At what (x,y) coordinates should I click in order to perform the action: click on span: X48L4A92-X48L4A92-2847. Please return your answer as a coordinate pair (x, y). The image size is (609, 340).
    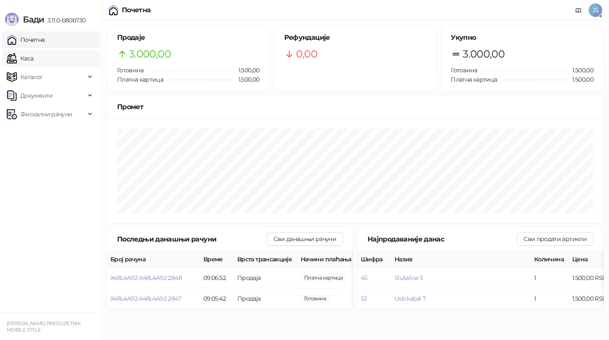
    Looking at the image, I should click on (145, 299).